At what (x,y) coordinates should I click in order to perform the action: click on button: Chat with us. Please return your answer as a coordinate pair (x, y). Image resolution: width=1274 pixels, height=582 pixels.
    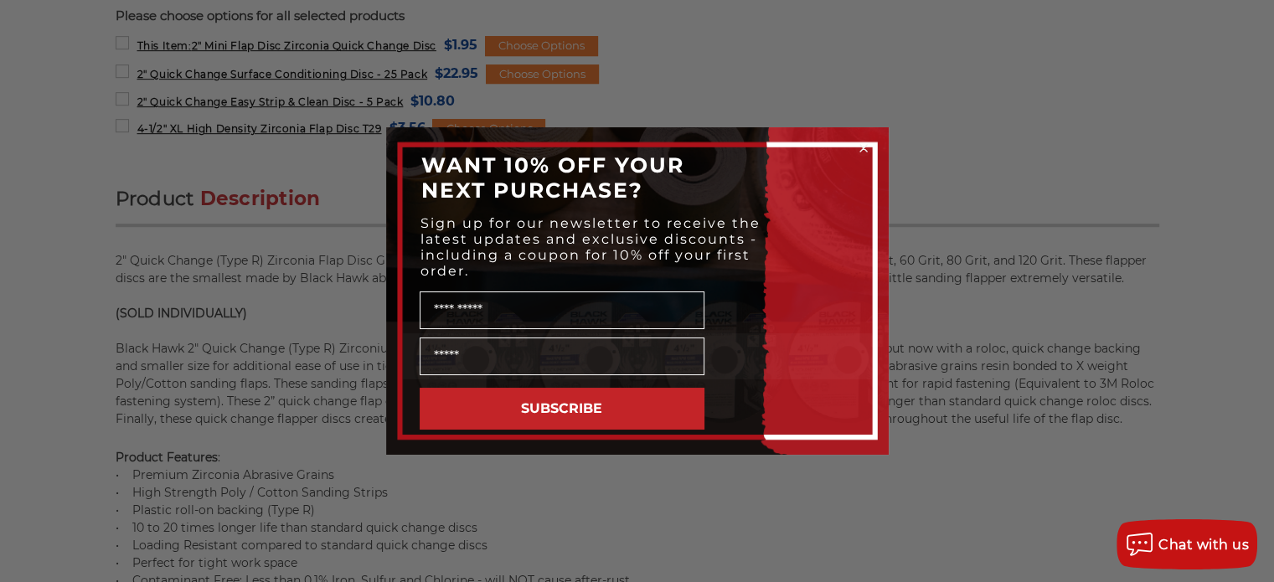
    Looking at the image, I should click on (1187, 544).